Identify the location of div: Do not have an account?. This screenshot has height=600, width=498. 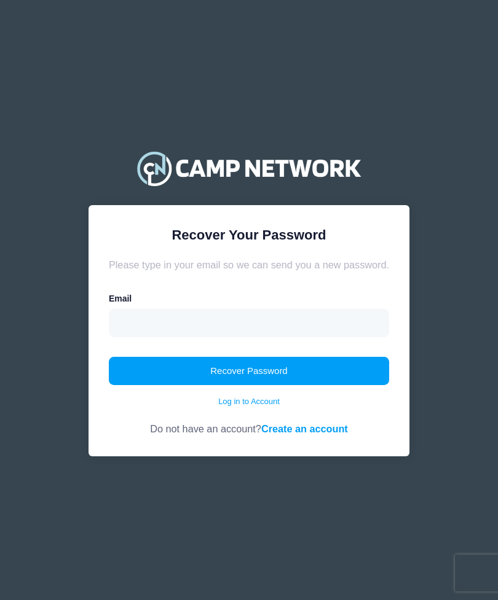
(249, 422).